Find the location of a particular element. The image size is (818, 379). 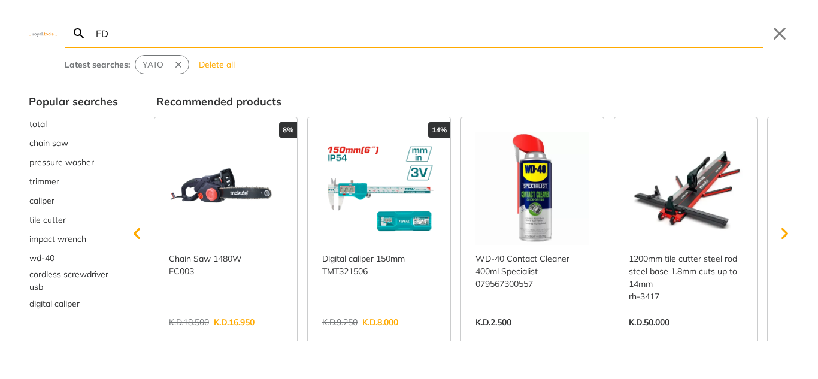

button: Select suggestion: caliper is located at coordinates (73, 201).